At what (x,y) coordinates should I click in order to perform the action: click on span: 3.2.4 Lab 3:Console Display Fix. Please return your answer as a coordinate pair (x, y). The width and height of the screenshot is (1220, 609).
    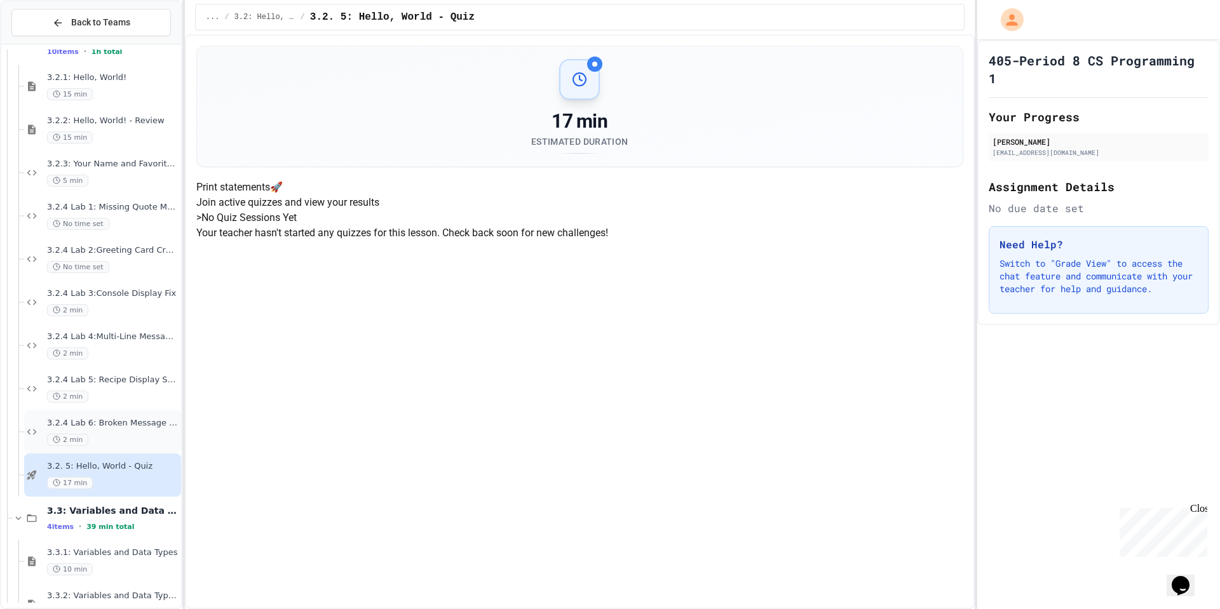
    Looking at the image, I should click on (112, 294).